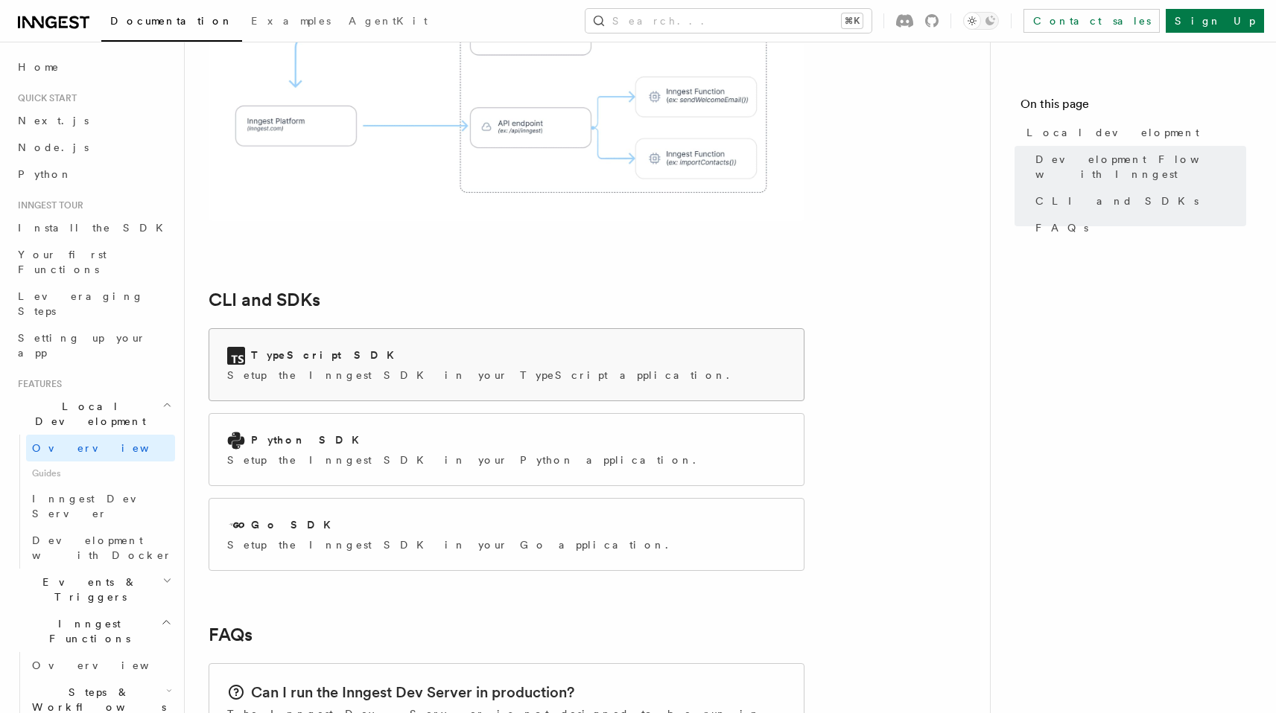 This screenshot has height=713, width=1276. Describe the element at coordinates (87, 590) in the screenshot. I see `span: Events & Triggers` at that location.